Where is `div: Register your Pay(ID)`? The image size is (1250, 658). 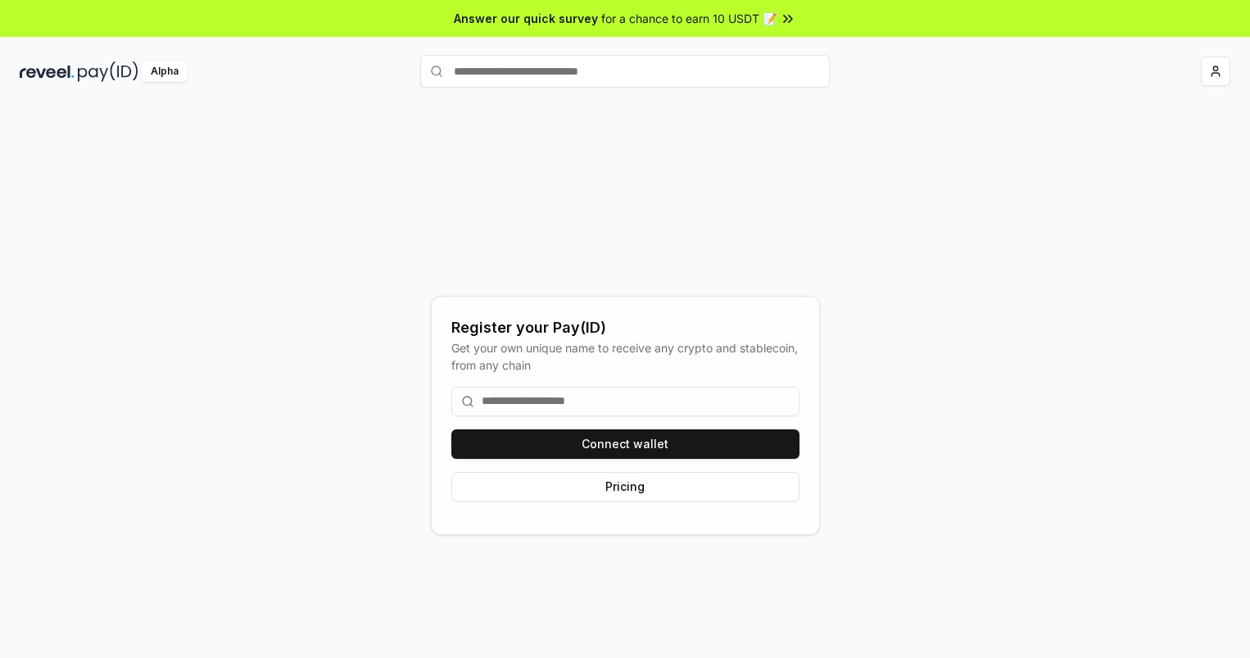 div: Register your Pay(ID) is located at coordinates (625, 328).